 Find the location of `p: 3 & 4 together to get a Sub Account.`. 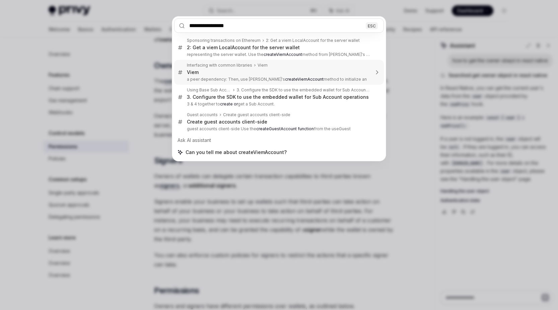

p: 3 & 4 together to get a Sub Account. is located at coordinates (278, 104).